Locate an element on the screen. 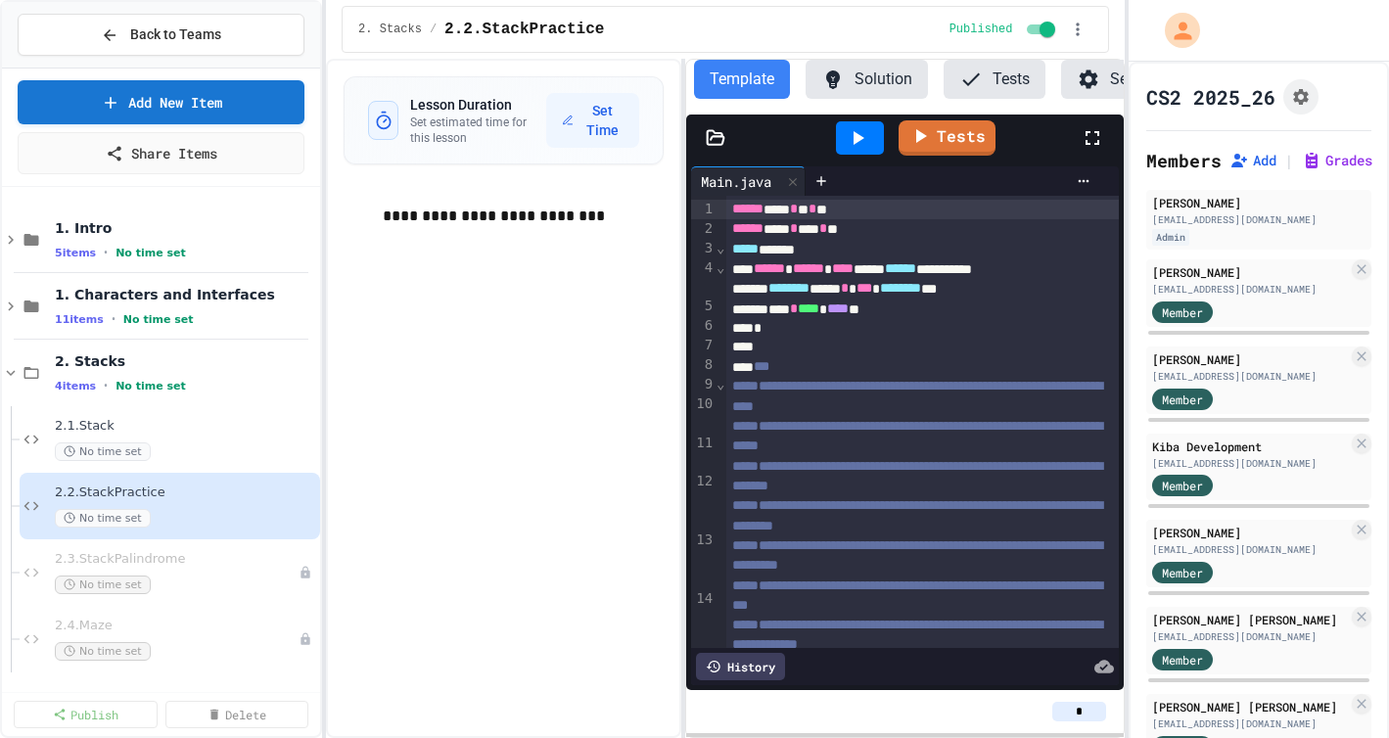 This screenshot has height=738, width=1389. button: Assignment Settings is located at coordinates (1301, 97).